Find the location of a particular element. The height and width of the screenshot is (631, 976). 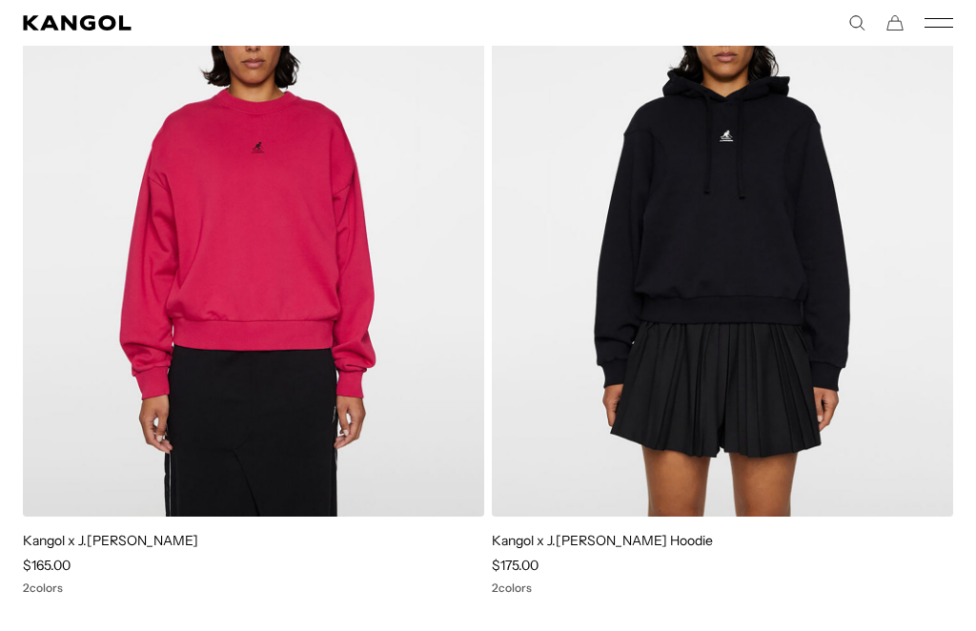

button: Cart is located at coordinates (895, 23).